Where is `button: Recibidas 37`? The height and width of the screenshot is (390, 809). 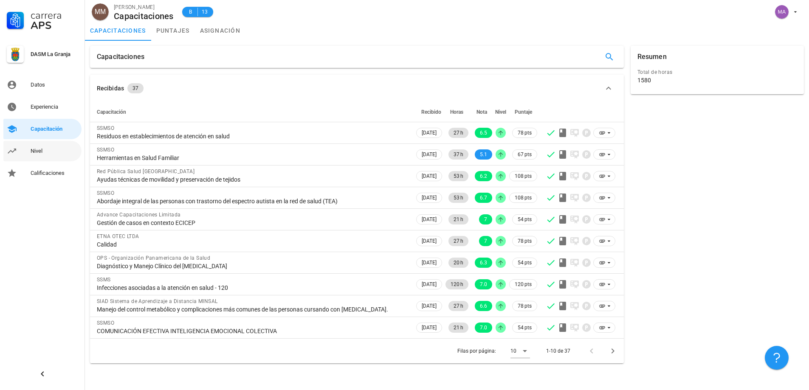
button: Recibidas 37 is located at coordinates (357, 88).